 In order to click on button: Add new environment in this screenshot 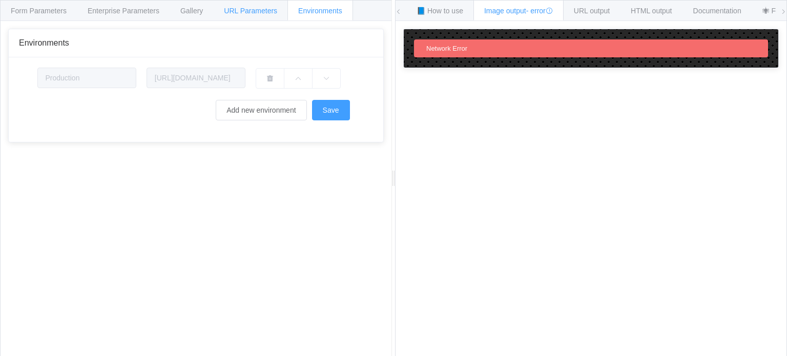, I will do `click(261, 110)`.